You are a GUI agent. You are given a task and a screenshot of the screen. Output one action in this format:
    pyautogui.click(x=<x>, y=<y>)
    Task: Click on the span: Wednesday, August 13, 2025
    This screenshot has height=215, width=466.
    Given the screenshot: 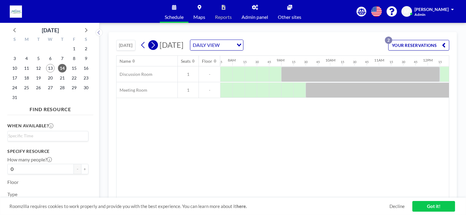 What is the action you would take?
    pyautogui.click(x=50, y=68)
    